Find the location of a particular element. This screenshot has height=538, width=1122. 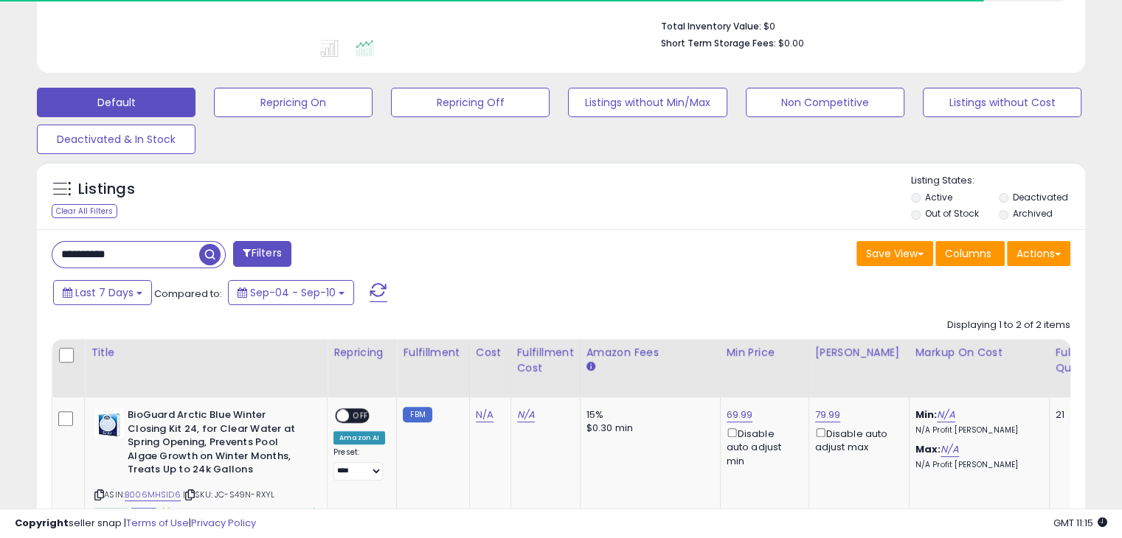

button: Last 7 Days is located at coordinates (103, 293).